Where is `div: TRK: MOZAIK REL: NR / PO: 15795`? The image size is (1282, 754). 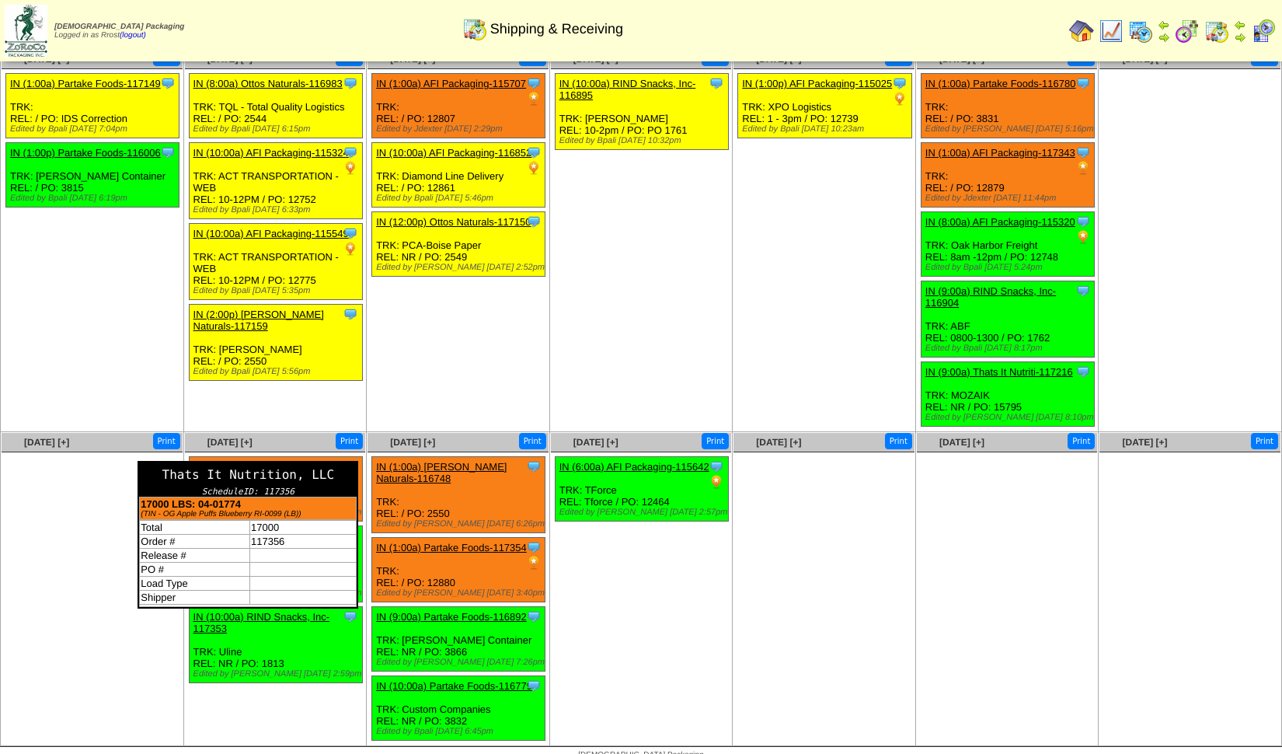
div: TRK: MOZAIK REL: NR / PO: 15795 is located at coordinates (1007, 394).